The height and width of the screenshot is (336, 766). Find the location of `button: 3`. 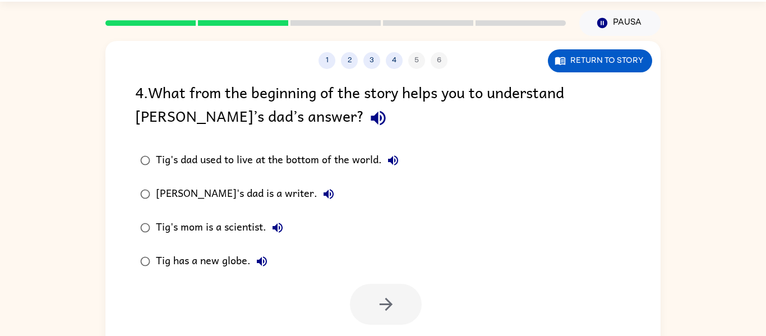

button: 3 is located at coordinates (372, 61).